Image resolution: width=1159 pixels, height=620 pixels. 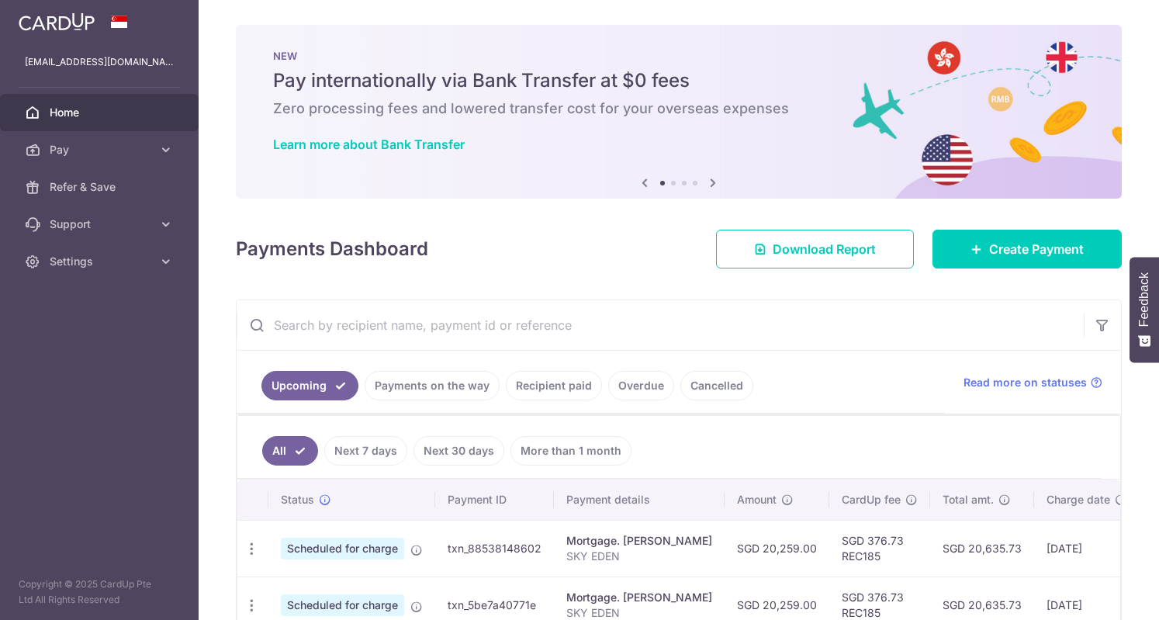 I want to click on td: SGD 376.73 REC185, so click(x=880, y=548).